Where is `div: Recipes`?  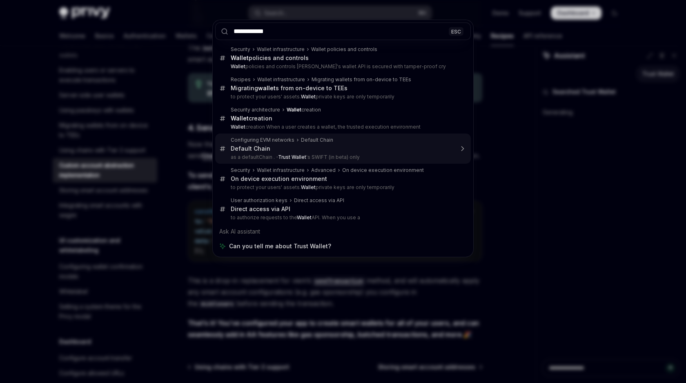
div: Recipes is located at coordinates (240, 80).